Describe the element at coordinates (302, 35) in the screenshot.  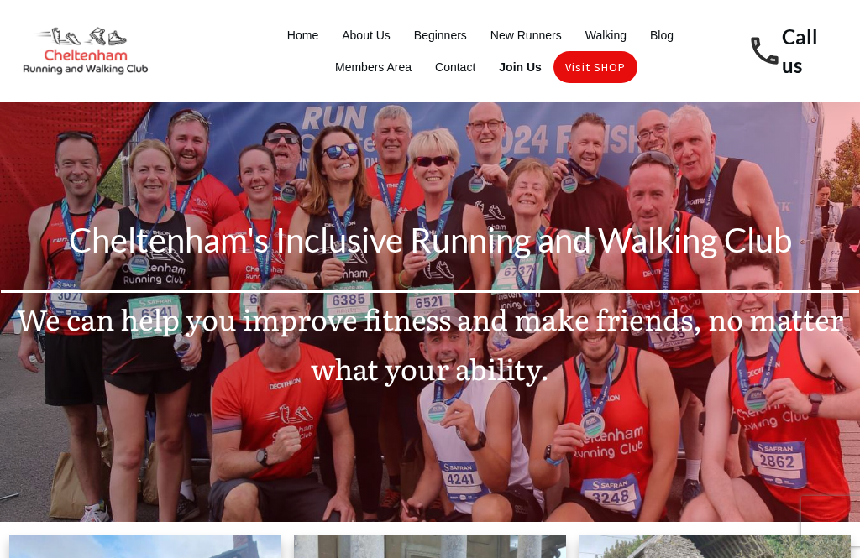
I see `span: Home` at that location.